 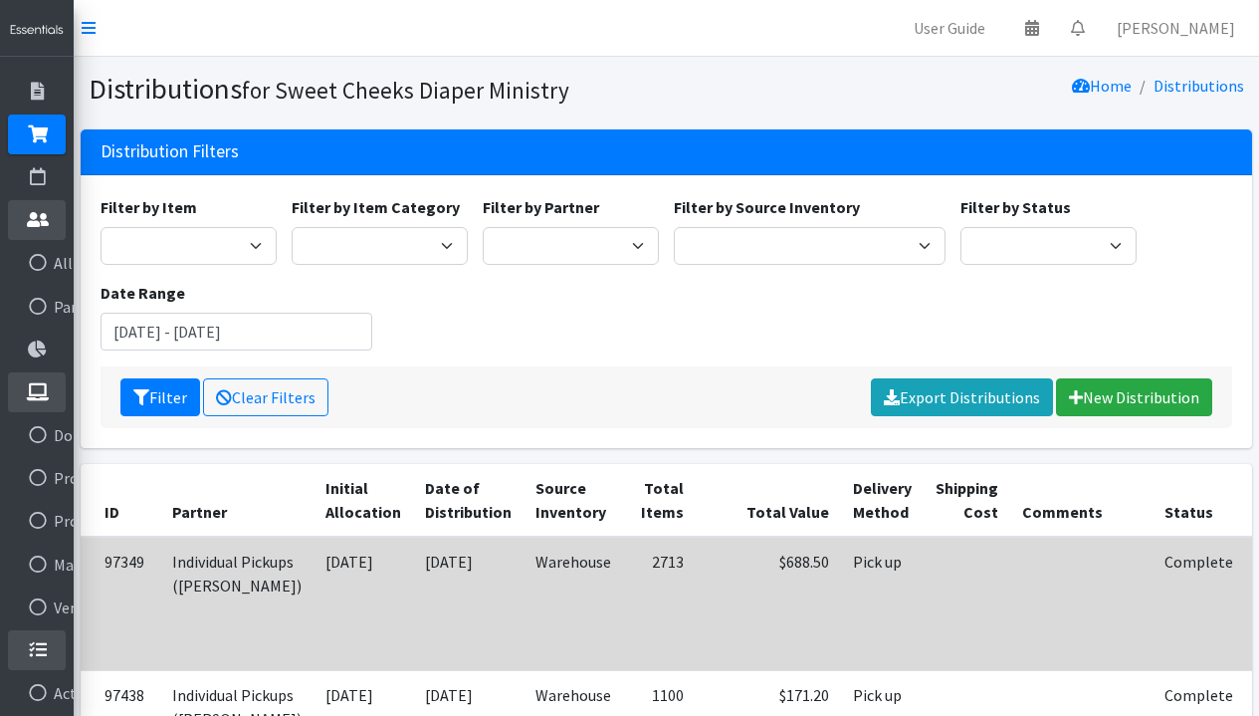 What do you see at coordinates (405, 90) in the screenshot?
I see `small: for Sweet Cheeks Diaper Ministry` at bounding box center [405, 90].